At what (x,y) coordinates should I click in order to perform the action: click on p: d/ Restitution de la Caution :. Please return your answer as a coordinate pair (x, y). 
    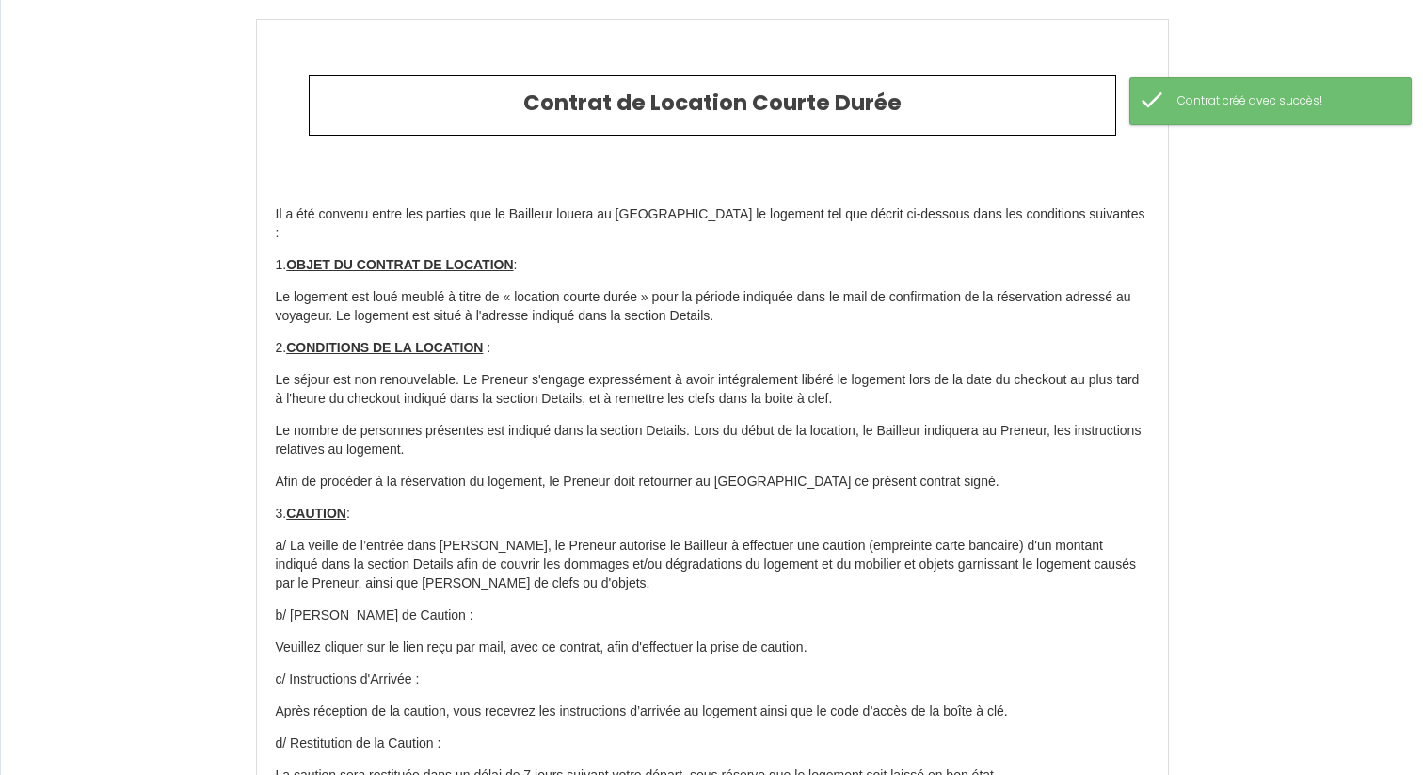
    Looking at the image, I should click on (712, 744).